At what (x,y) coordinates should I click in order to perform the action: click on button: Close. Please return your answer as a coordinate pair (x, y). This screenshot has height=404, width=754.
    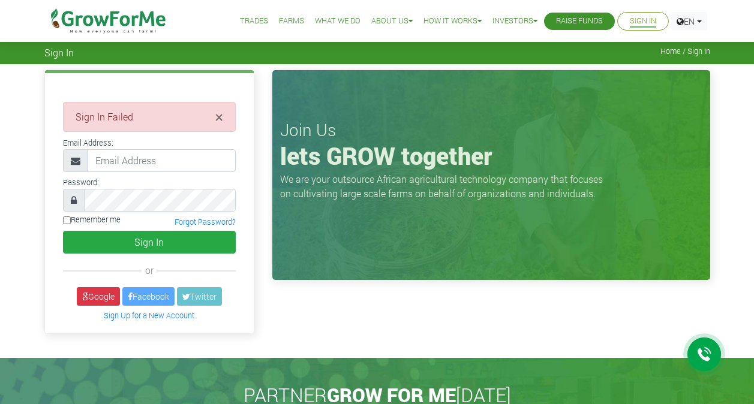
    Looking at the image, I should click on (219, 117).